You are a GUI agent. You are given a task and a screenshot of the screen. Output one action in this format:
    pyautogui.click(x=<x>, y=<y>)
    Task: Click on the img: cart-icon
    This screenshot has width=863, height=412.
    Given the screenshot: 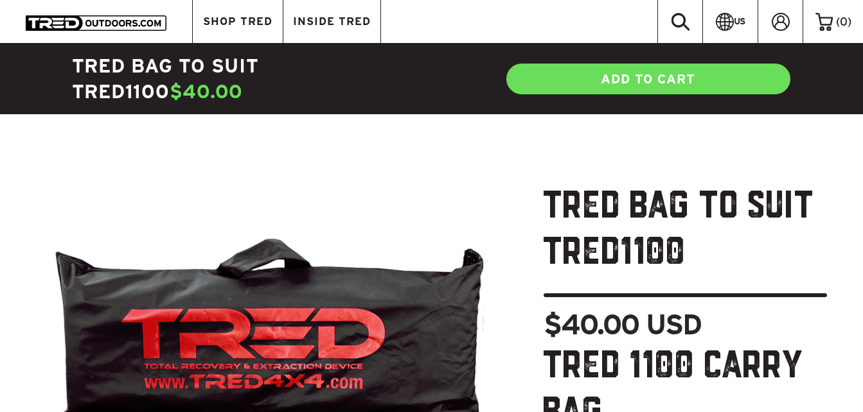 What is the action you would take?
    pyautogui.click(x=823, y=22)
    